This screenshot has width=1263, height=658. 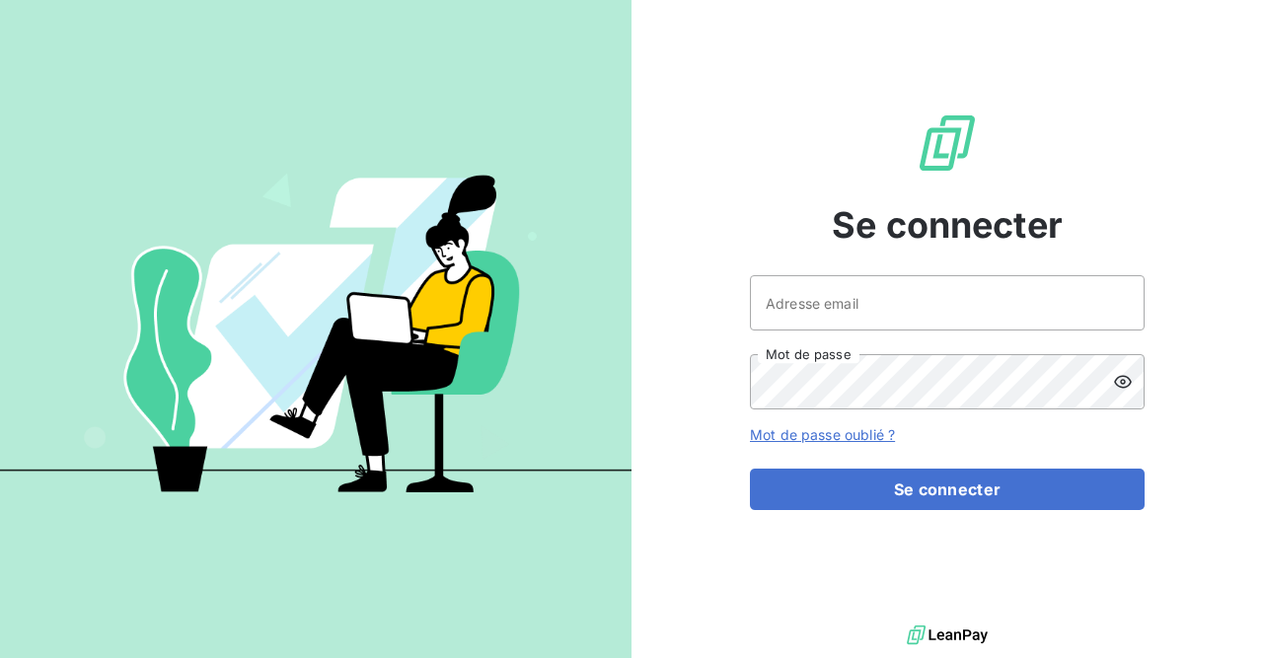 What do you see at coordinates (947, 489) in the screenshot?
I see `button: Se connecter` at bounding box center [947, 489].